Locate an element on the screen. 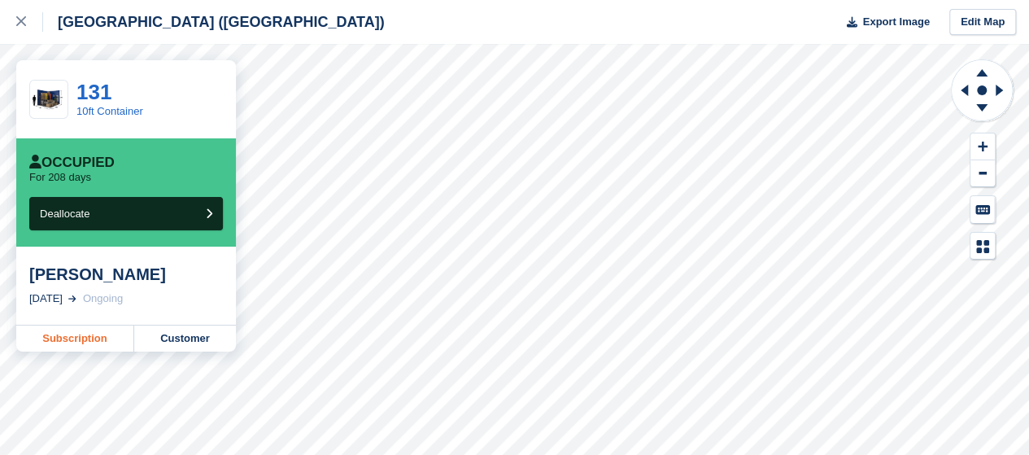 The width and height of the screenshot is (1029, 455). button: Keyboard Shortcuts is located at coordinates (983, 209).